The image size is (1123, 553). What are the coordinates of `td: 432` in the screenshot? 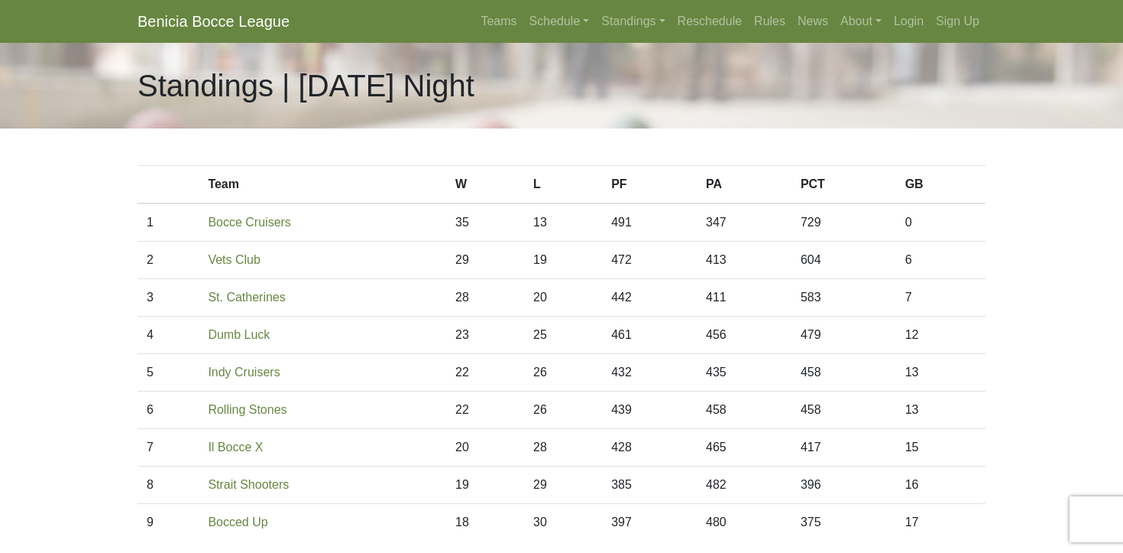 It's located at (650, 372).